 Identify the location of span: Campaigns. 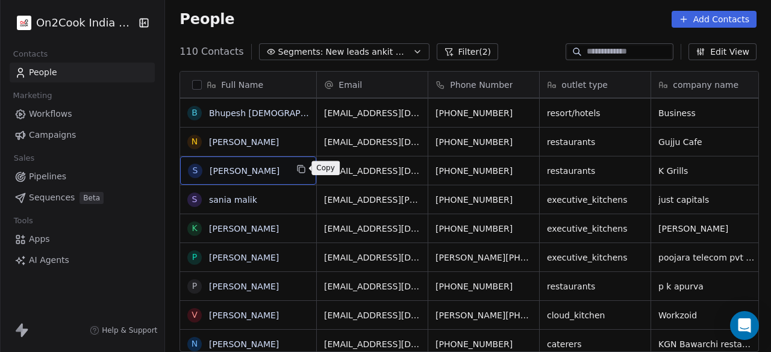
(52, 135).